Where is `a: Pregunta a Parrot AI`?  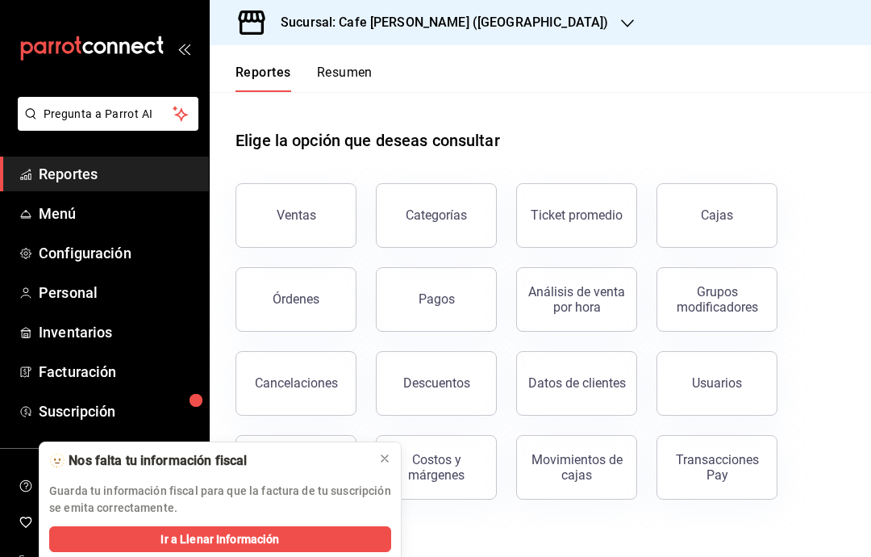
a: Pregunta a Parrot AI is located at coordinates (105, 125).